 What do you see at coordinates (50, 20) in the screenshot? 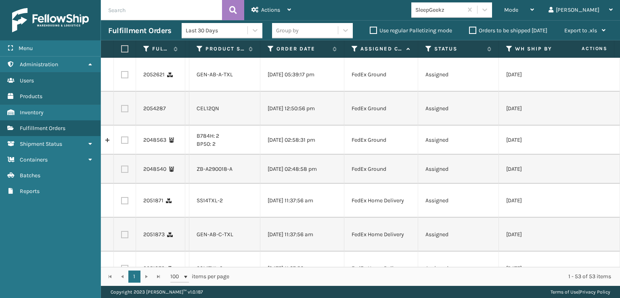
I see `img: logo` at bounding box center [50, 20].